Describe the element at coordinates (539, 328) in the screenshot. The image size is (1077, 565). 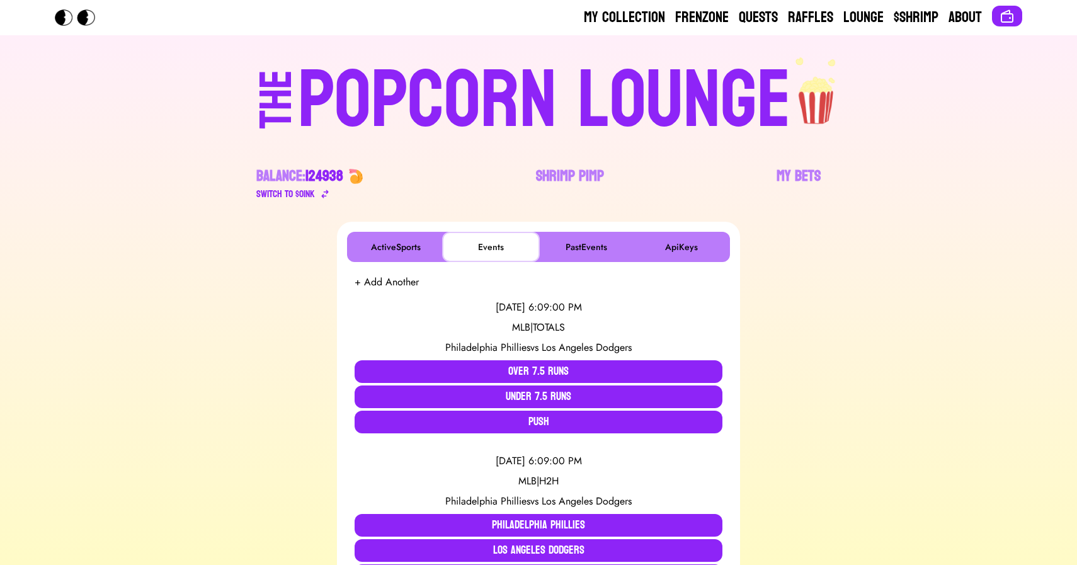
I see `div: MLB | TOTALS` at that location.